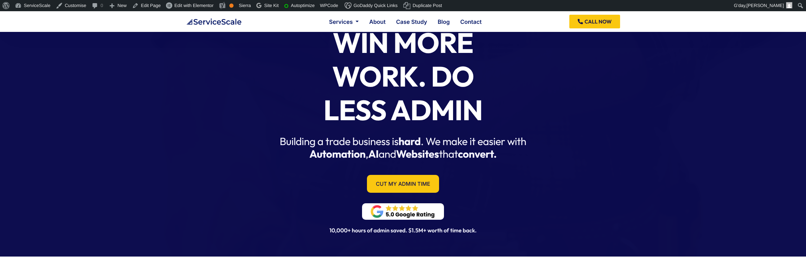 The image size is (806, 259). What do you see at coordinates (377, 22) in the screenshot?
I see `a: About` at bounding box center [377, 22].